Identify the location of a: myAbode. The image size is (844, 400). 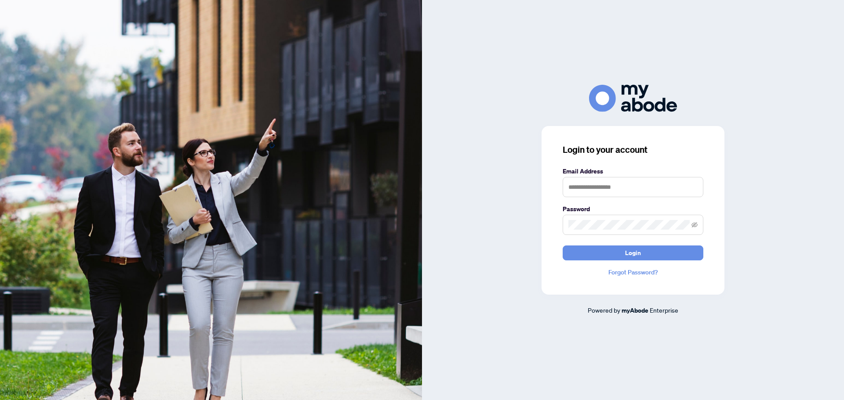
(635, 311).